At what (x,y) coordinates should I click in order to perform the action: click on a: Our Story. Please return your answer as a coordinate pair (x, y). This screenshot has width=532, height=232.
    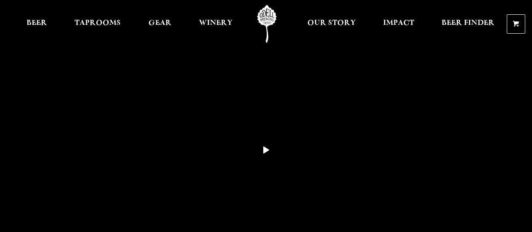
    Looking at the image, I should click on (331, 24).